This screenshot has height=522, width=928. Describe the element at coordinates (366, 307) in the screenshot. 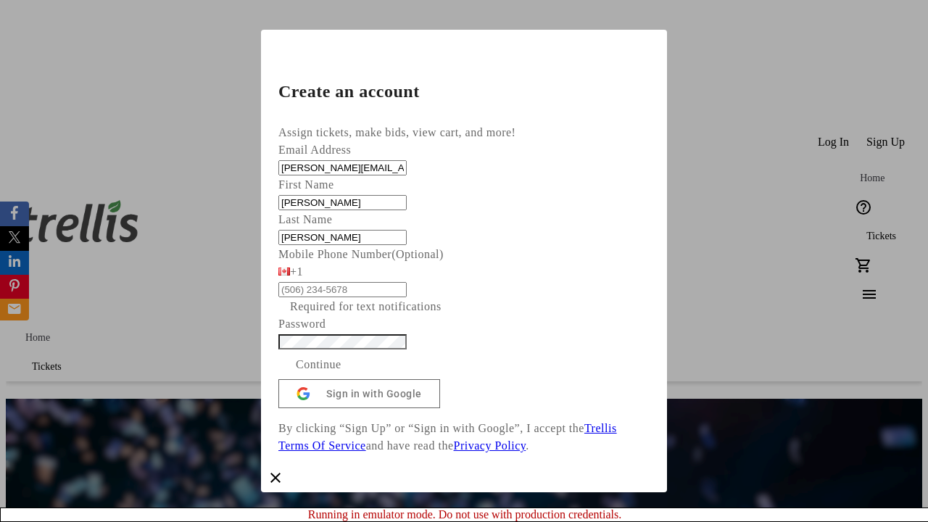

I see `tr-hint: Required for text notifications` at that location.